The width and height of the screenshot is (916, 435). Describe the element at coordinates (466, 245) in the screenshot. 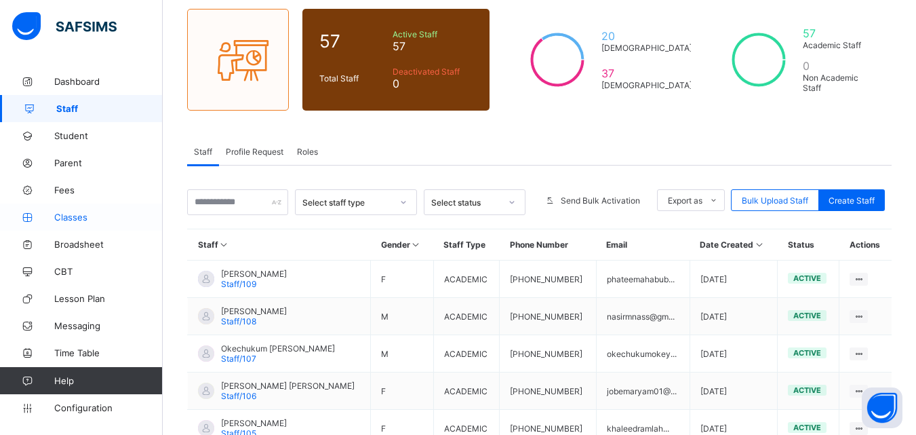

I see `th: Staff Type` at that location.